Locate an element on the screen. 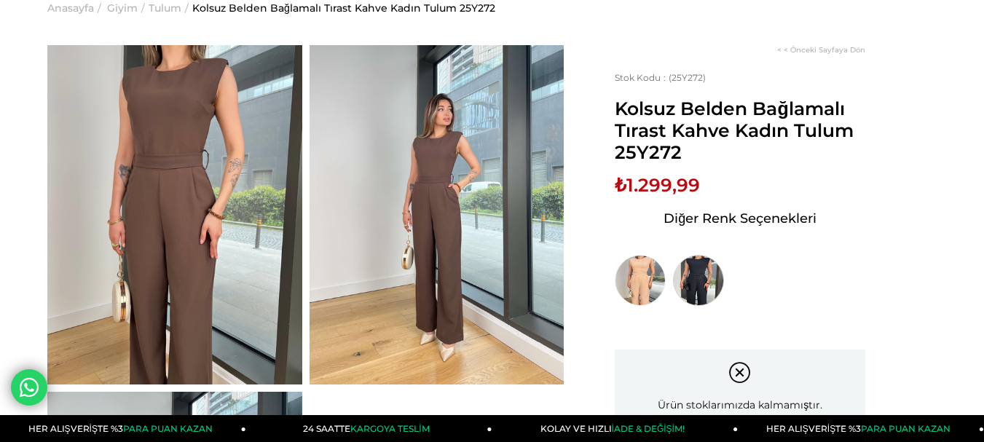 Image resolution: width=984 pixels, height=442 pixels. span: Kolsuz Belden Bağlamalı Tırast Kahve Kadın Tulum 25Y272 is located at coordinates (740, 130).